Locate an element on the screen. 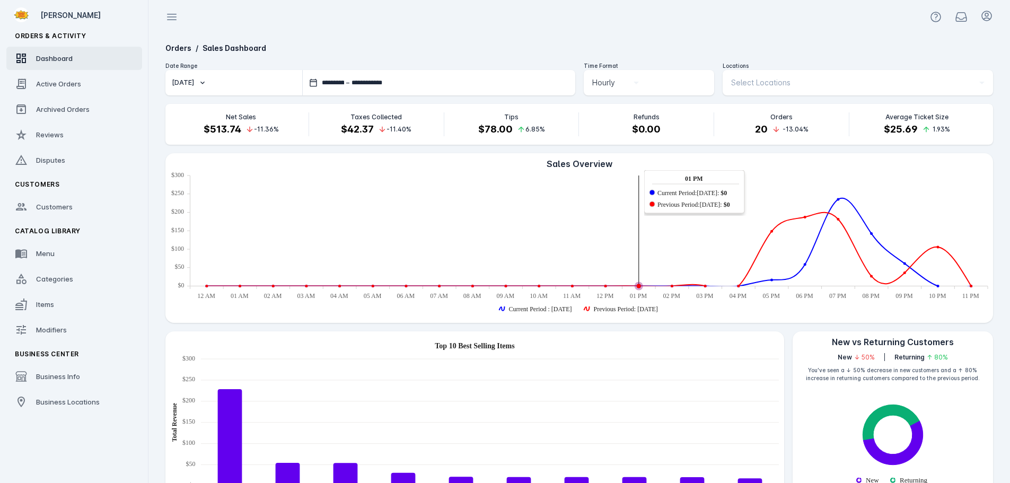 This screenshot has height=483, width=1010. ellipse: Mon Sep 22 2025 03:00:00 GMT-0500 (Central Daylight Time): 0, Previous Period: Sep 15 is located at coordinates (306, 286).